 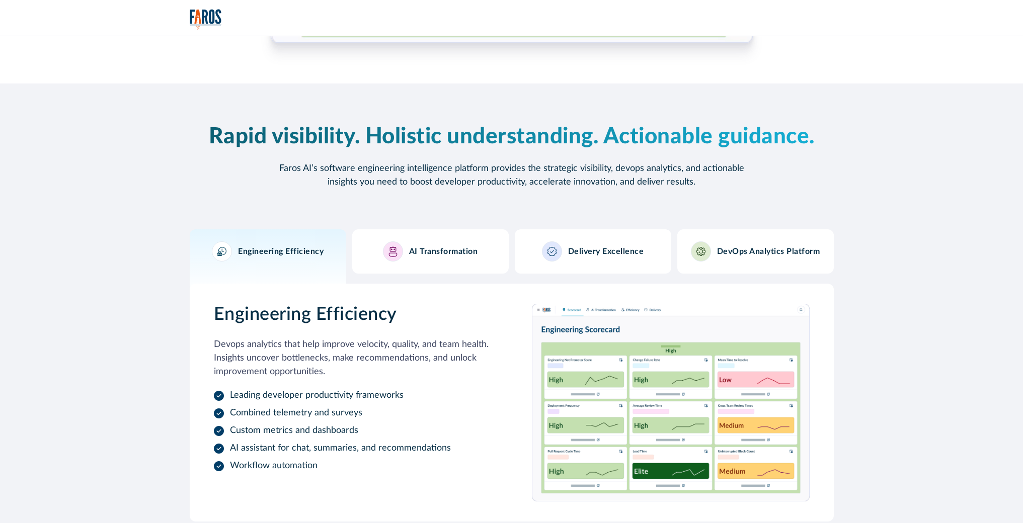 I want to click on li: Combined telemetry and surveys, so click(x=353, y=413).